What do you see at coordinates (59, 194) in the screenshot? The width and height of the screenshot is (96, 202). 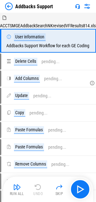 I see `div: Skip` at bounding box center [59, 194].